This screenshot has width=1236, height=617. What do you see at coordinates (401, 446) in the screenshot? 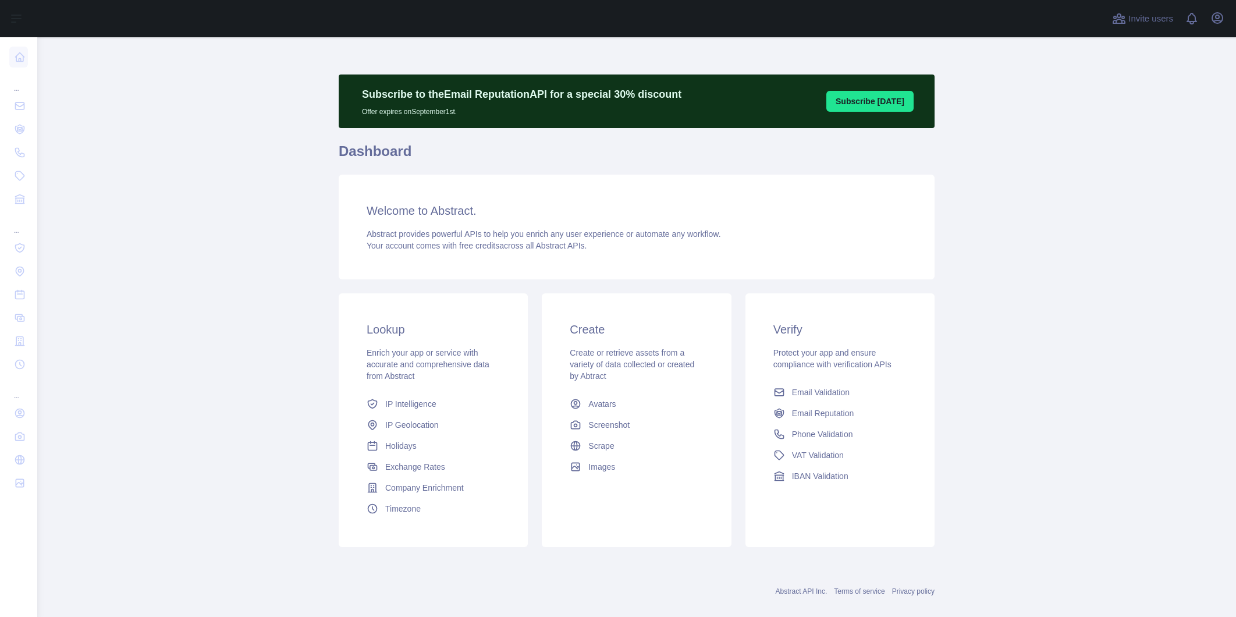
I see `span: Holidays` at bounding box center [401, 446].